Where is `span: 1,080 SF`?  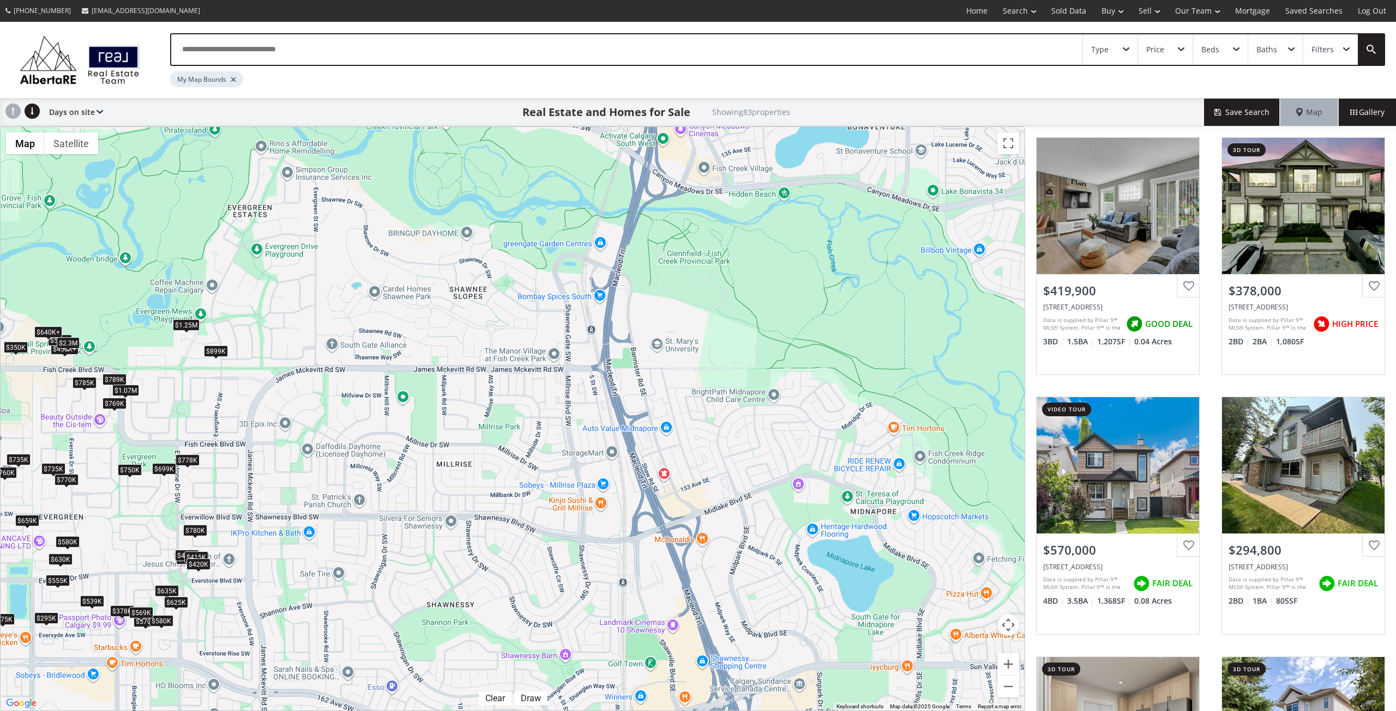
span: 1,080 SF is located at coordinates (1289, 342).